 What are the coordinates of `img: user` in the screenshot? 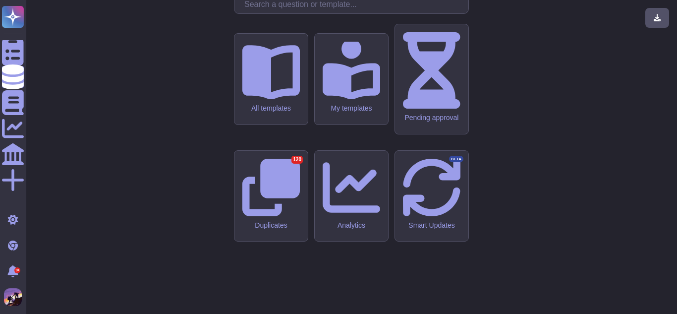 It's located at (13, 297).